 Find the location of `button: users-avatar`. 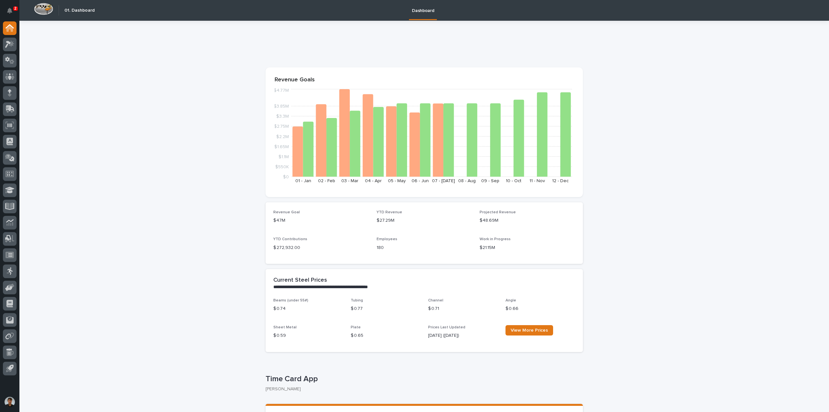

button: users-avatar is located at coordinates (10, 402).